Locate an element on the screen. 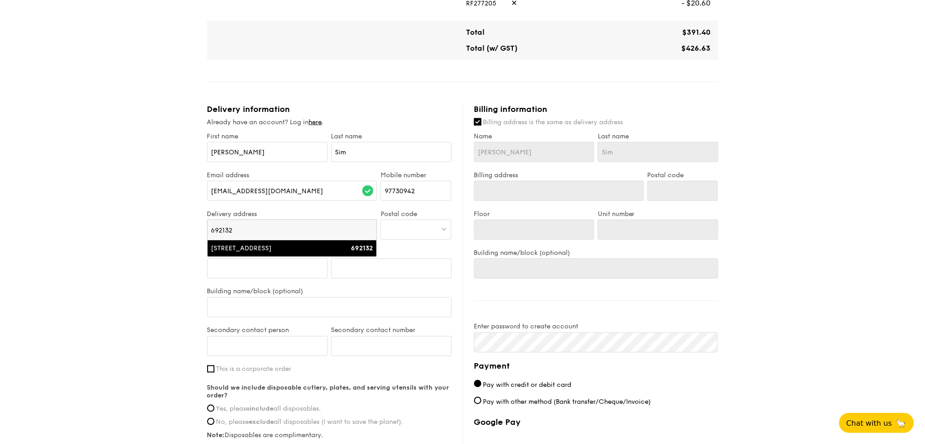 Image resolution: width=925 pixels, height=444 pixels. label: Floor is located at coordinates (535, 214).